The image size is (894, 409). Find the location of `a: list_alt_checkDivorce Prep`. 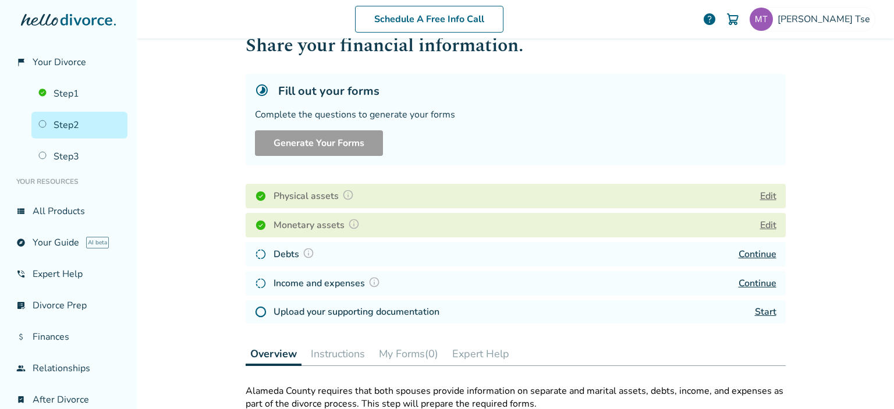

a: list_alt_checkDivorce Prep is located at coordinates (68, 305).